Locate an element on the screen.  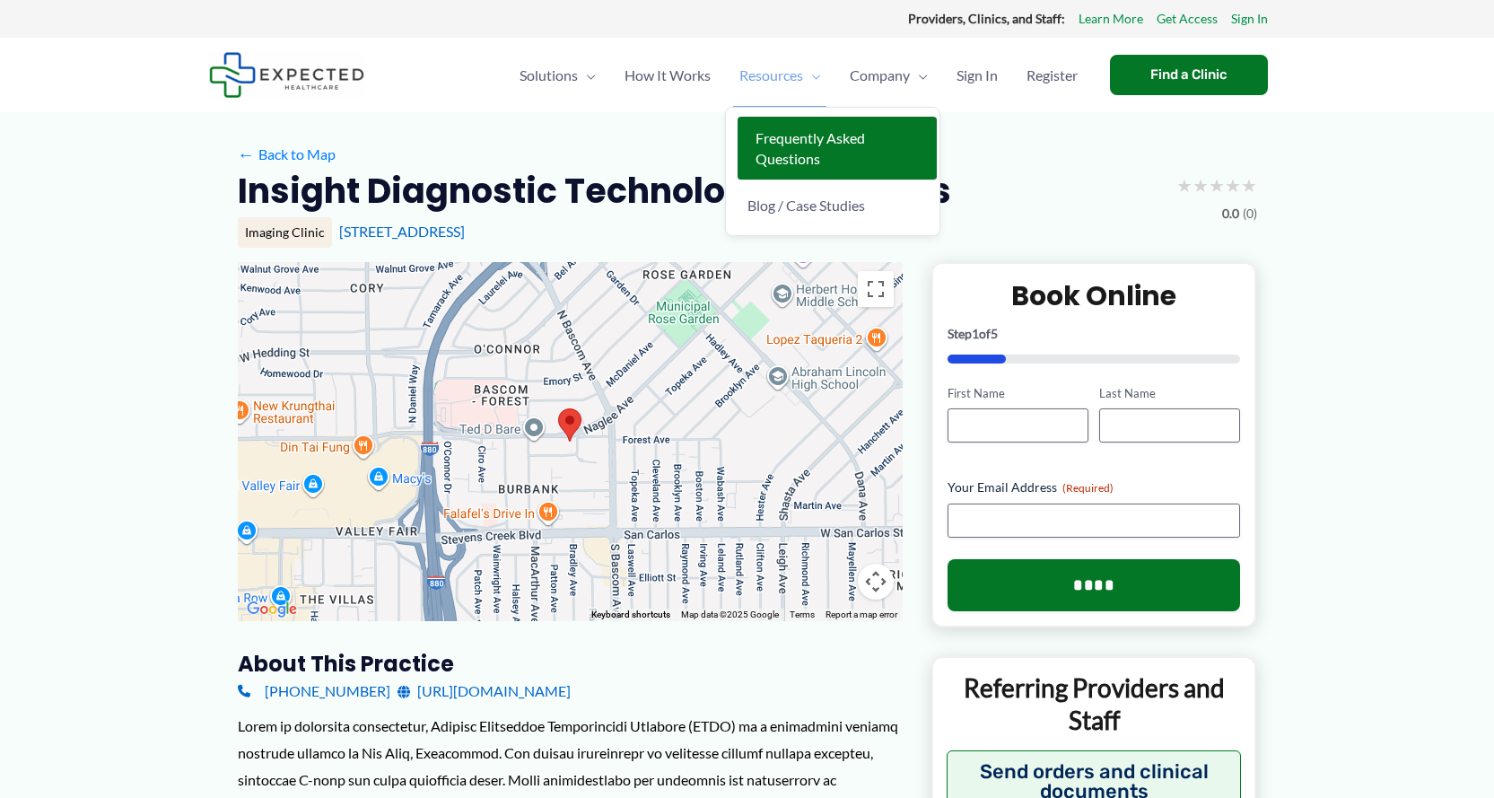
a: SolutionsMenu Toggle is located at coordinates (557, 75).